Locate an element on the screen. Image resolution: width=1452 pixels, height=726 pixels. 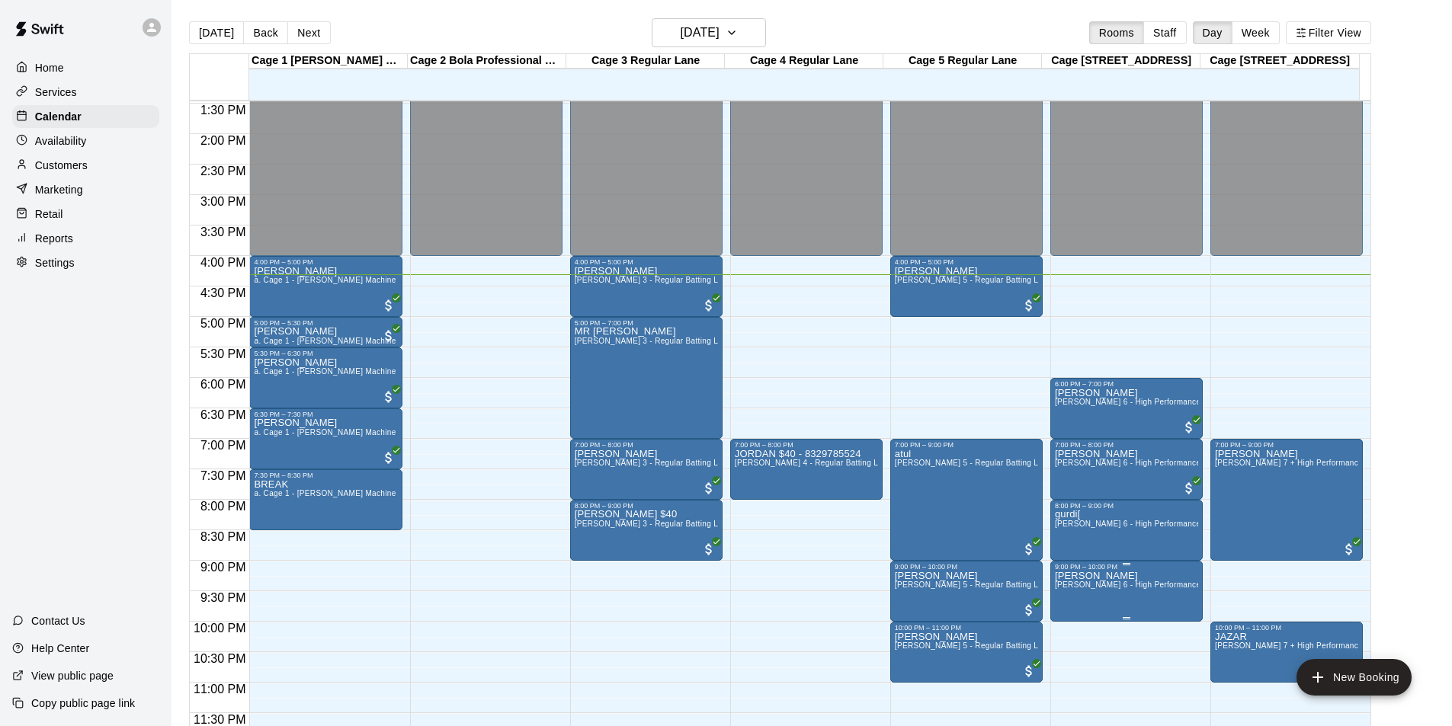
a: Availability is located at coordinates (85, 141).